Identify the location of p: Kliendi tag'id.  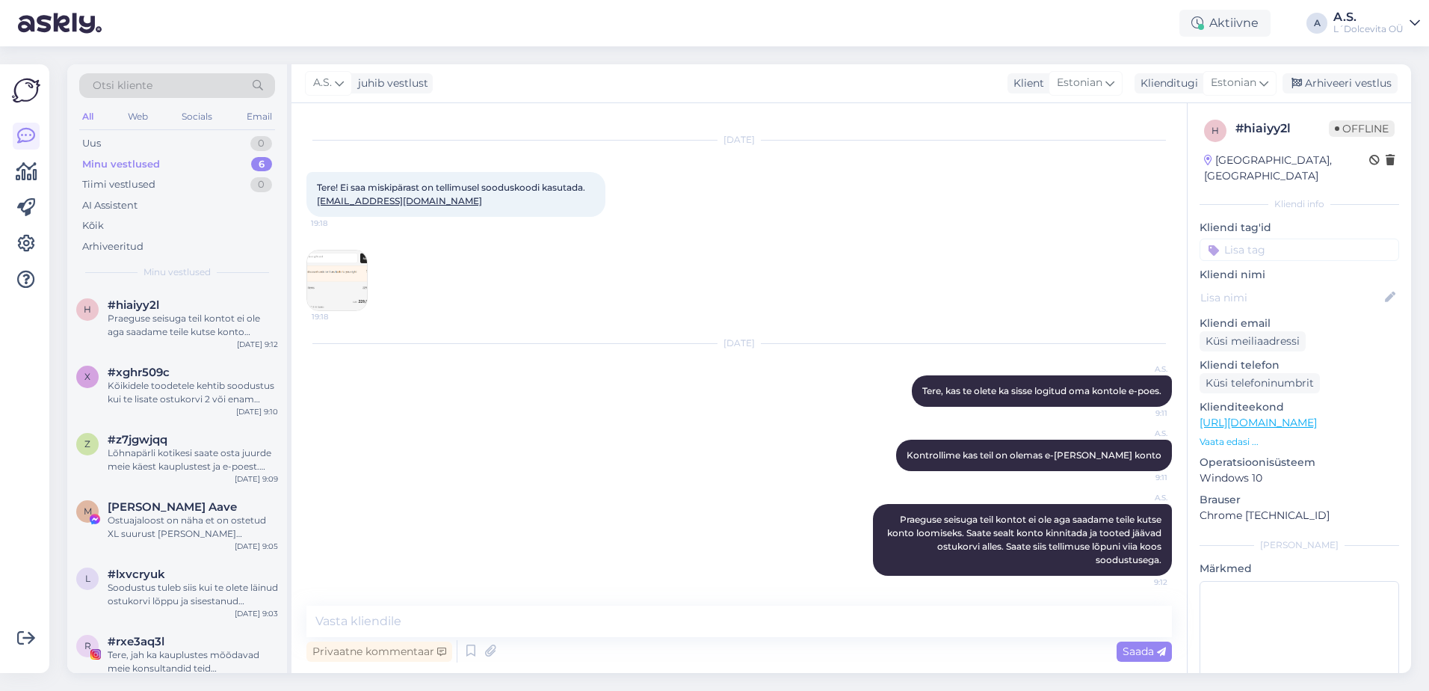
(1299, 227).